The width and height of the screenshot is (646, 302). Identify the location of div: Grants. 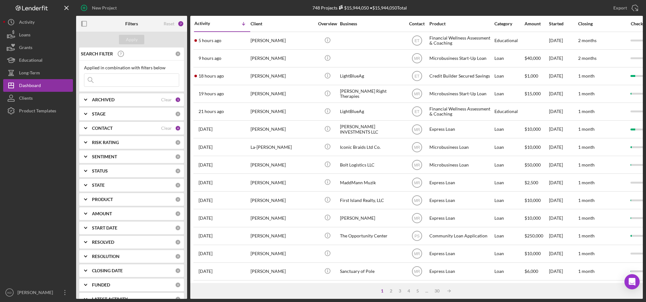
(26, 48).